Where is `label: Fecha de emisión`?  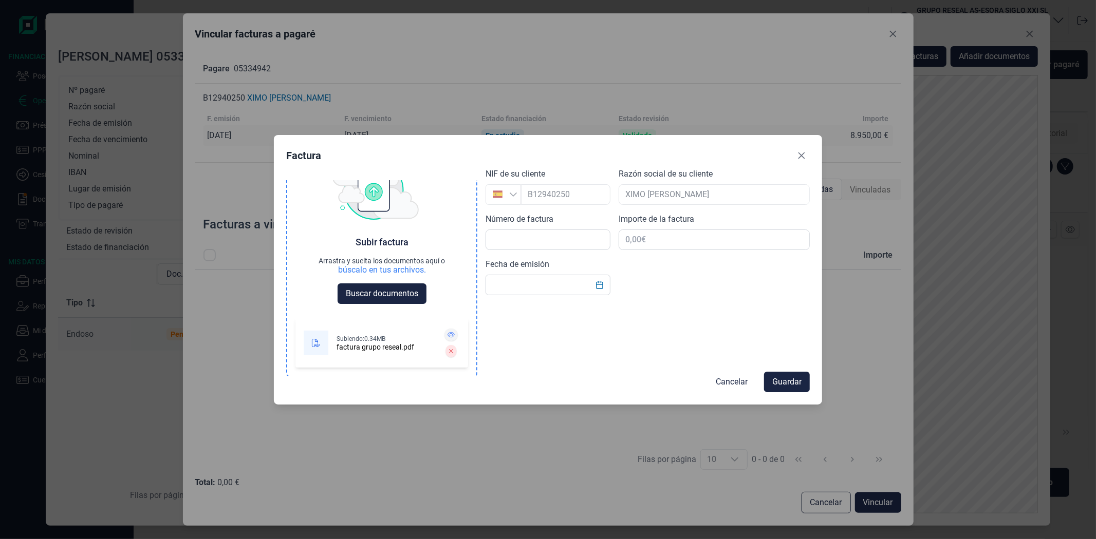
label: Fecha de emisión is located at coordinates (517, 265).